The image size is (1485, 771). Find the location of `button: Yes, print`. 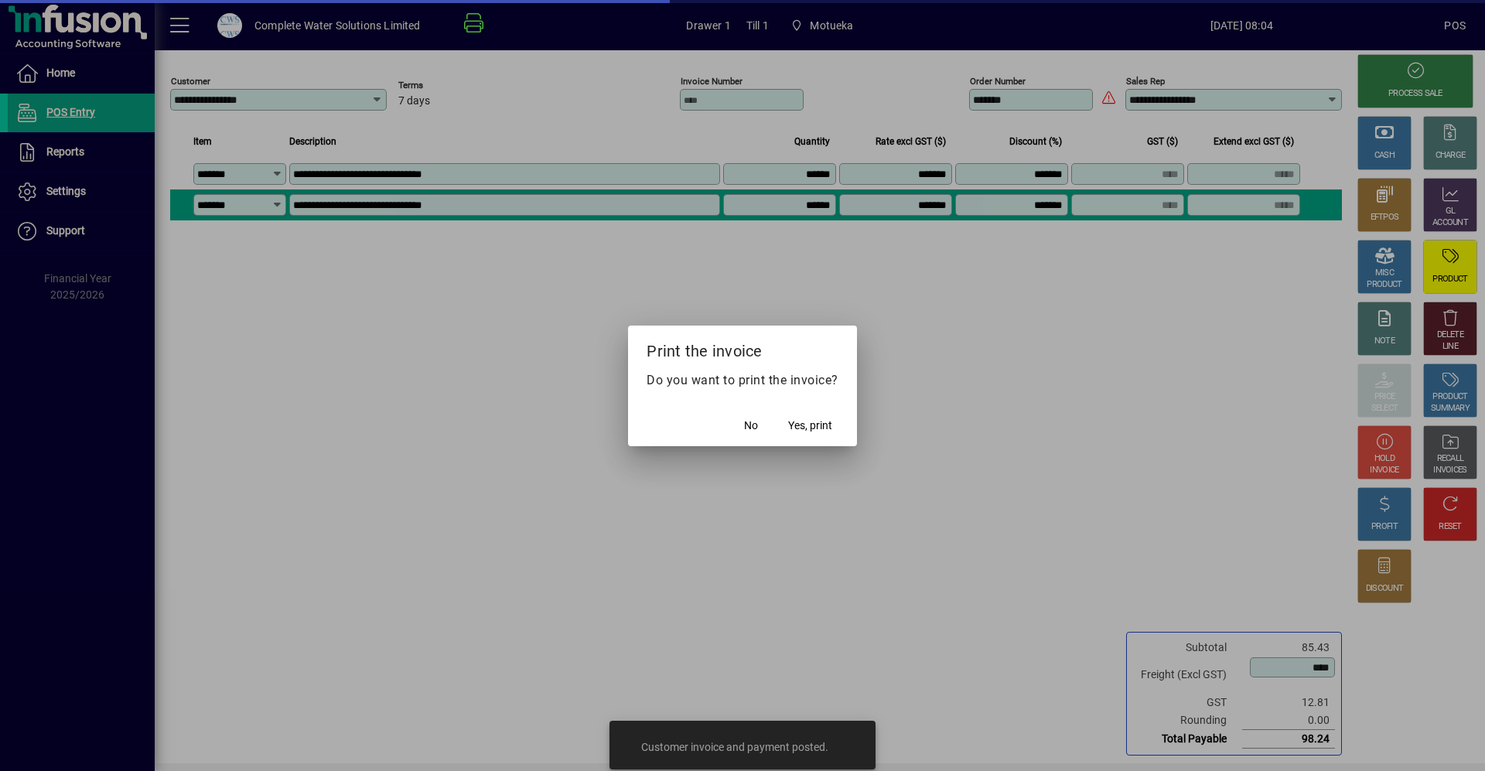

button: Yes, print is located at coordinates (810, 426).